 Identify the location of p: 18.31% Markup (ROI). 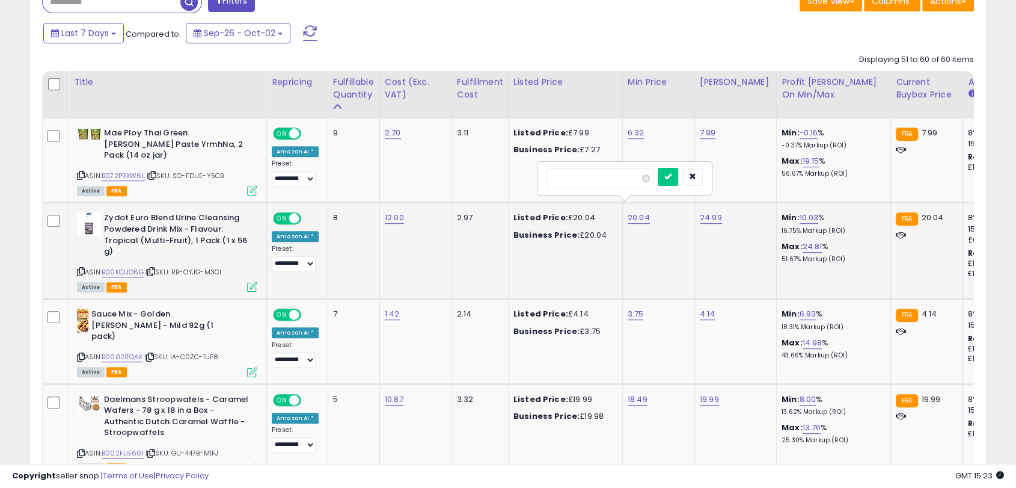
(832, 327).